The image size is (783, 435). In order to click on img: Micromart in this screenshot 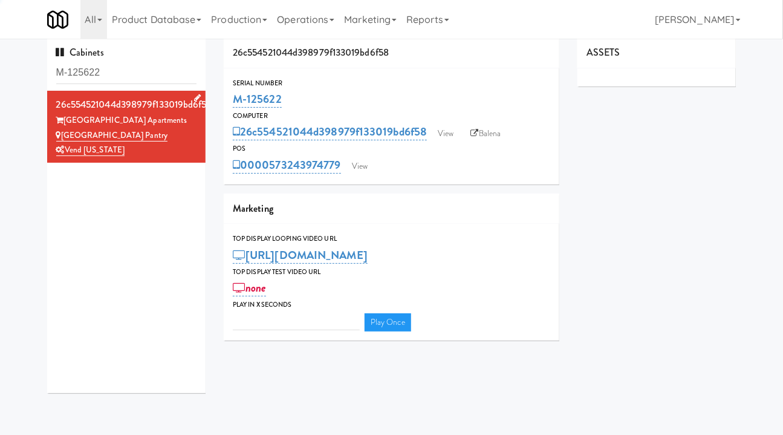, I will do `click(57, 19)`.